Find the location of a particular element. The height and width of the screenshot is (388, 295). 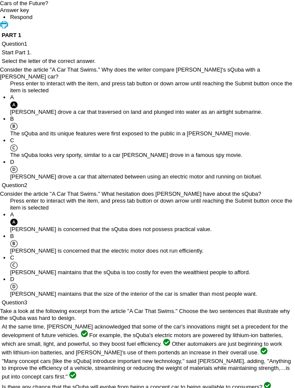

span: 3 is located at coordinates (25, 302).